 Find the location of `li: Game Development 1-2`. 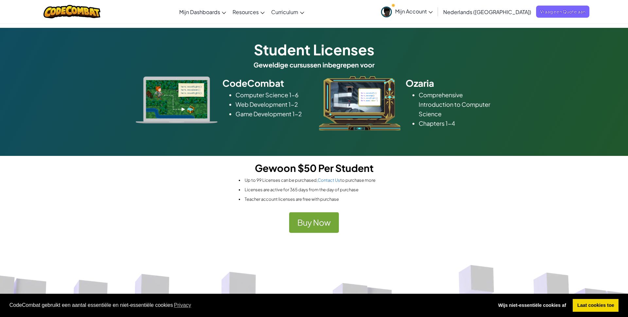

li: Game Development 1-2 is located at coordinates (272, 114).